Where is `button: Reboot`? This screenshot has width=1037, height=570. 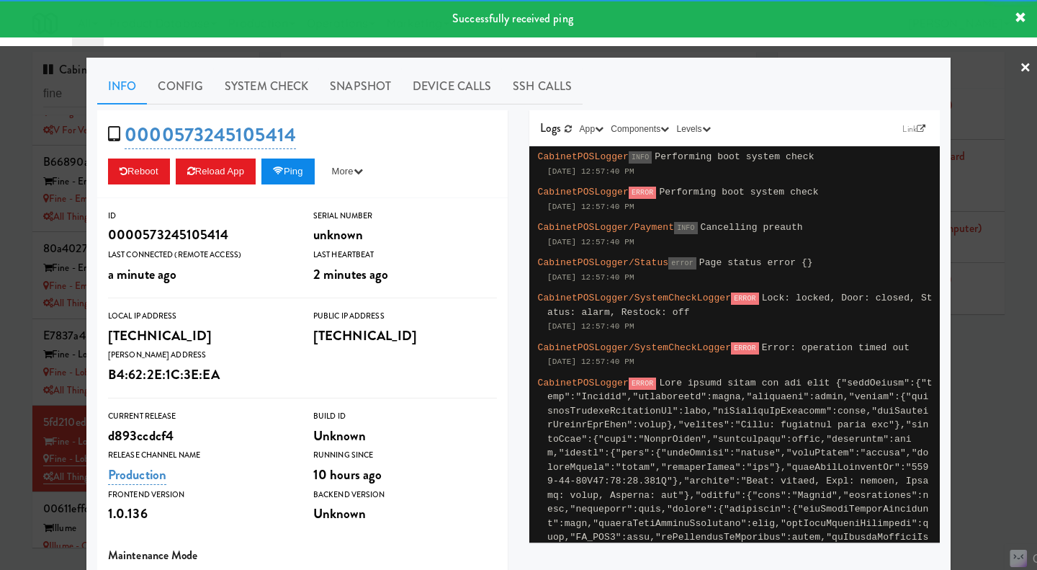
button: Reboot is located at coordinates (139, 171).